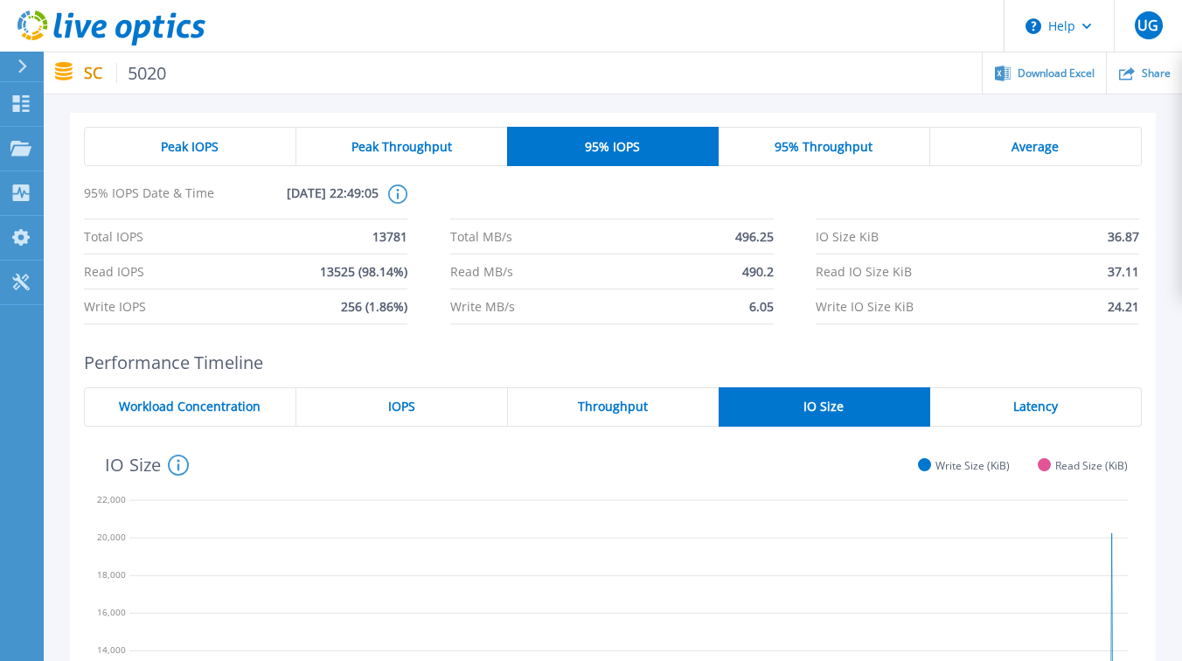  Describe the element at coordinates (823, 406) in the screenshot. I see `span: IO Size` at that location.